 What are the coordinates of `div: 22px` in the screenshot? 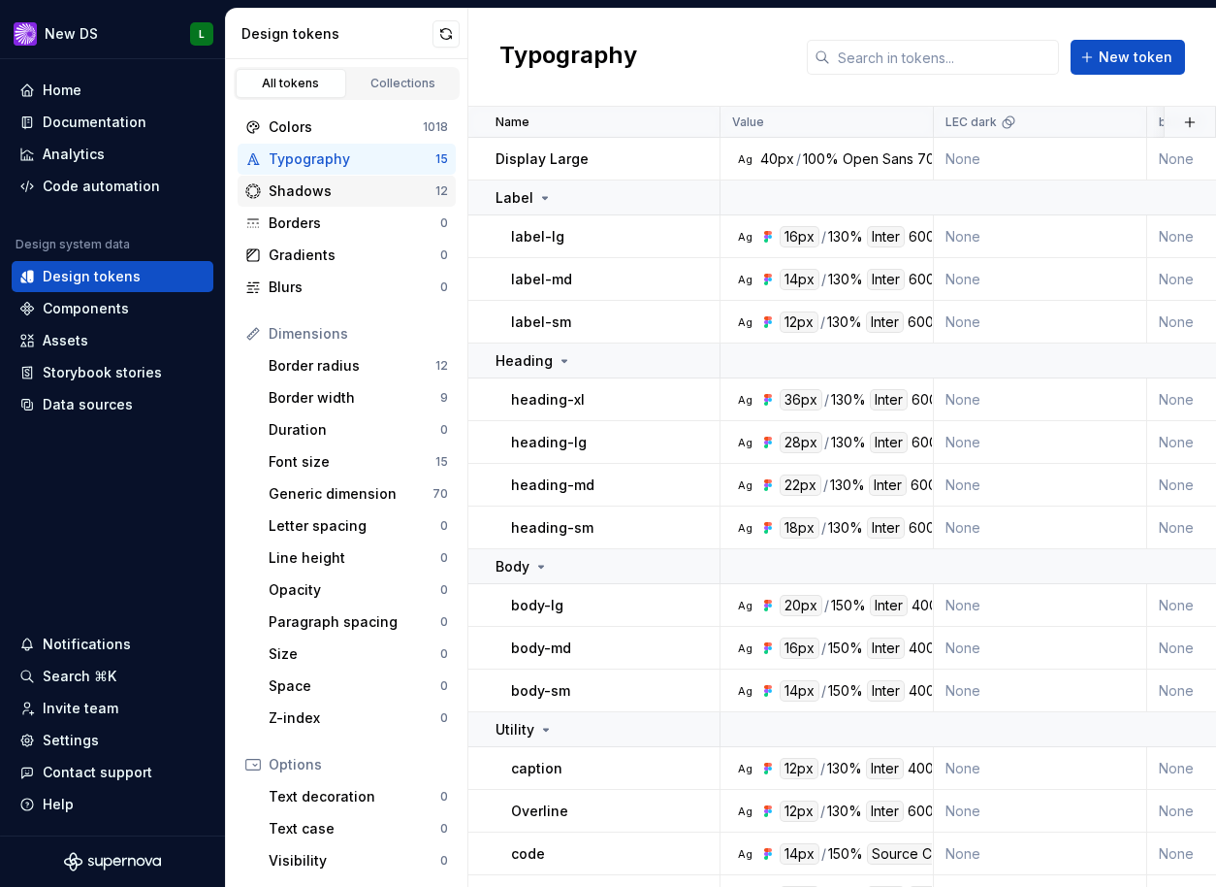 It's located at (800, 485).